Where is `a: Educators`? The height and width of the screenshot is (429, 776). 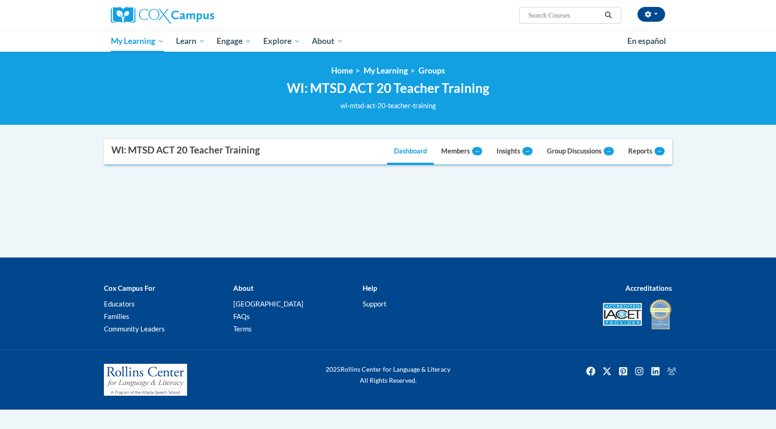
a: Educators is located at coordinates (119, 304).